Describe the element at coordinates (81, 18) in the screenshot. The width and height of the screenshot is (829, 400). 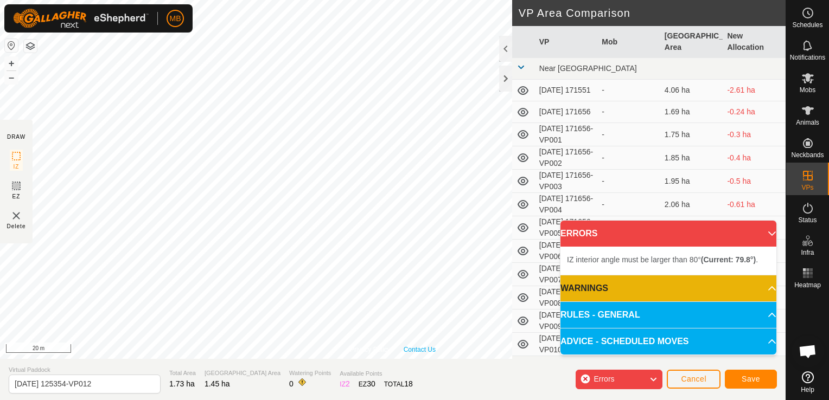
I see `img: Gallagher Logo` at that location.